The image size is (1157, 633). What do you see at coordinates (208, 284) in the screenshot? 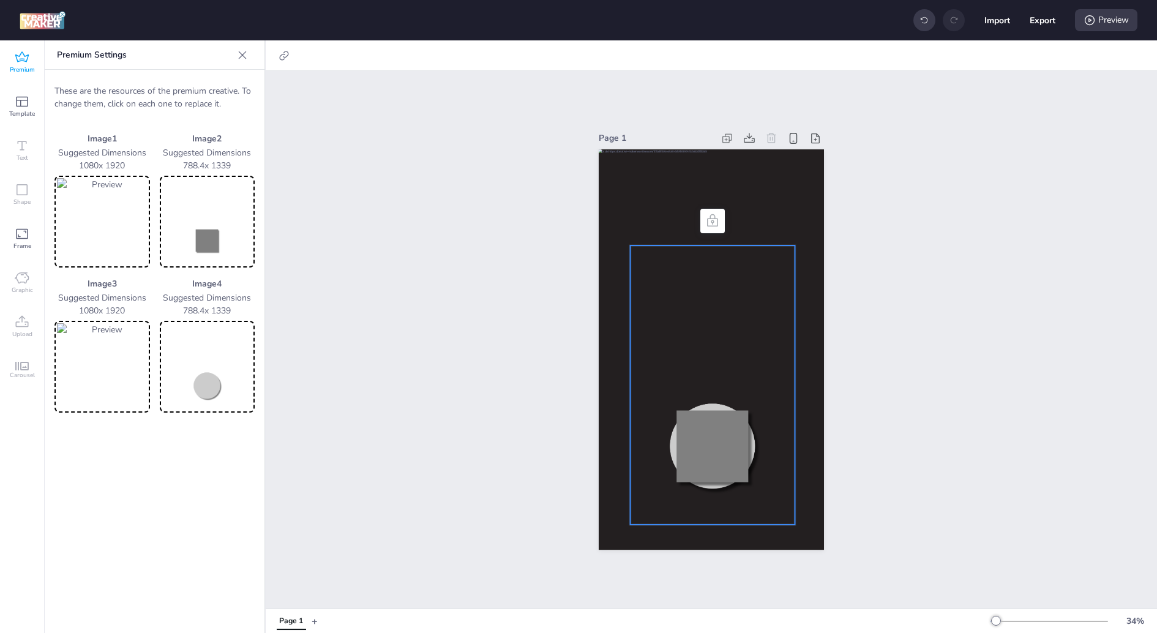
I see `p: Image 4` at bounding box center [208, 284].